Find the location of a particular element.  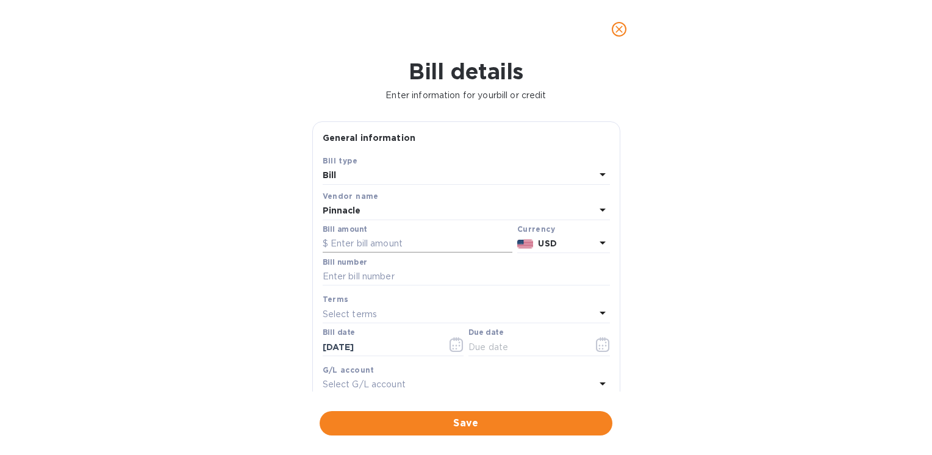

input: Select date is located at coordinates (380, 347).